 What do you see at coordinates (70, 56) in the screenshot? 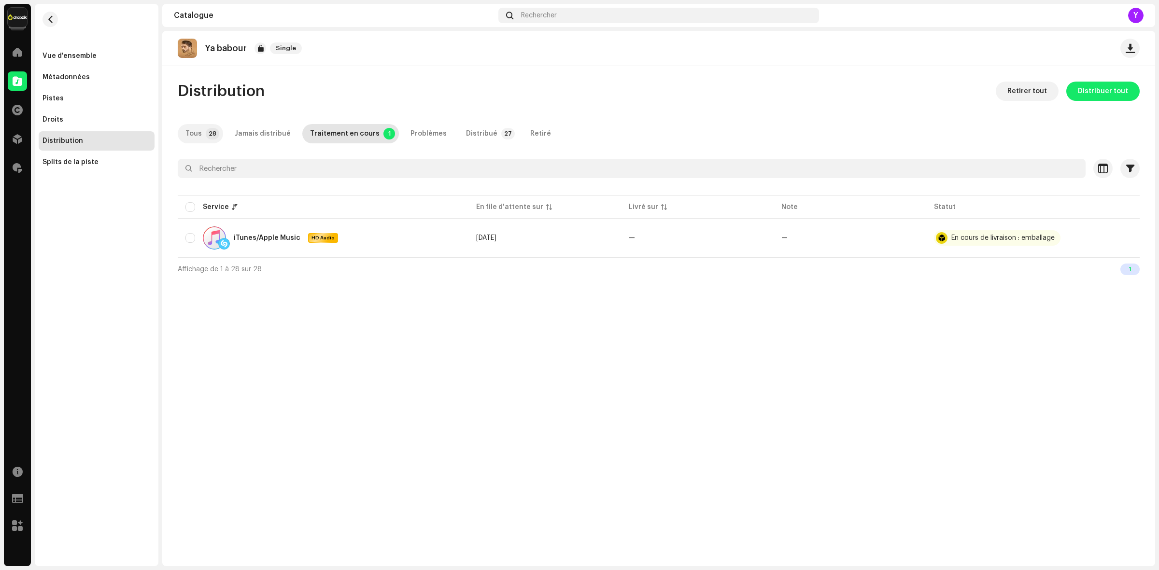
I see `div: Vue d'ensemble` at bounding box center [70, 56].